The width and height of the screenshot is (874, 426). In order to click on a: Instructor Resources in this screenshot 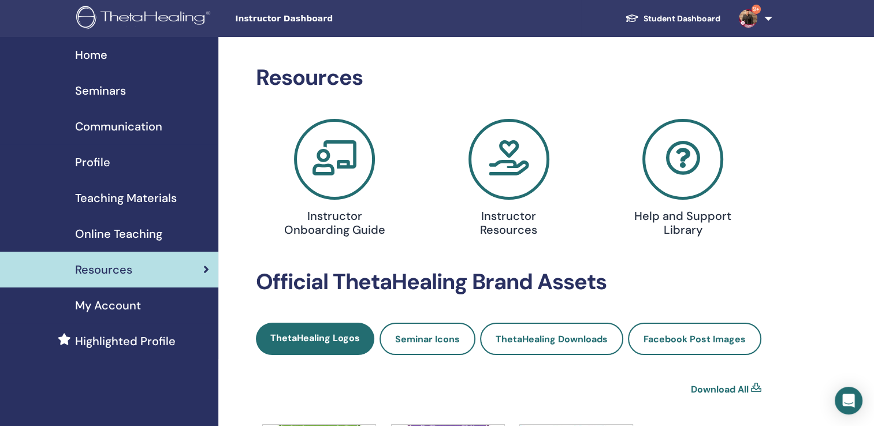, I will do `click(509, 180)`.